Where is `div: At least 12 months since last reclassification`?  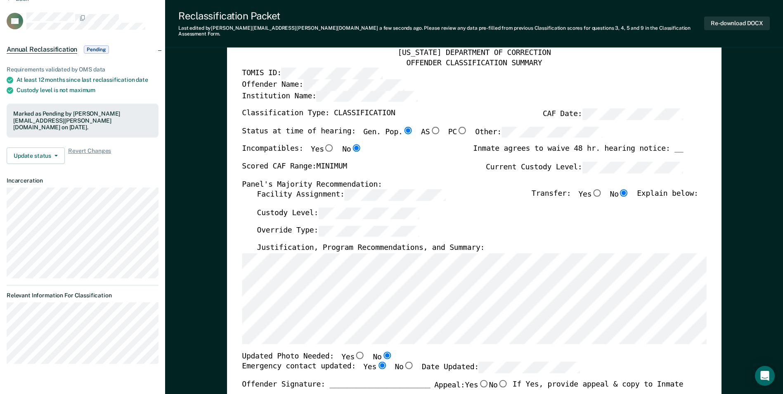 div: At least 12 months since last reclassification is located at coordinates (87, 80).